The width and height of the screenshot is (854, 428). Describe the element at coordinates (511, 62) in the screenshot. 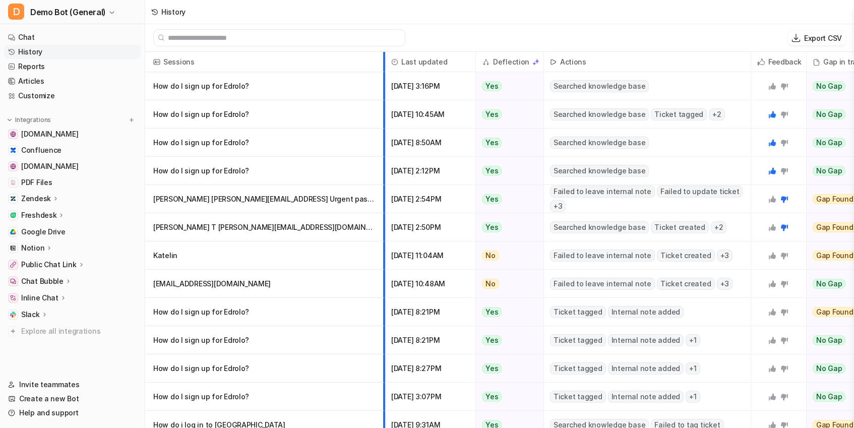

I see `h2: Deflection` at that location.